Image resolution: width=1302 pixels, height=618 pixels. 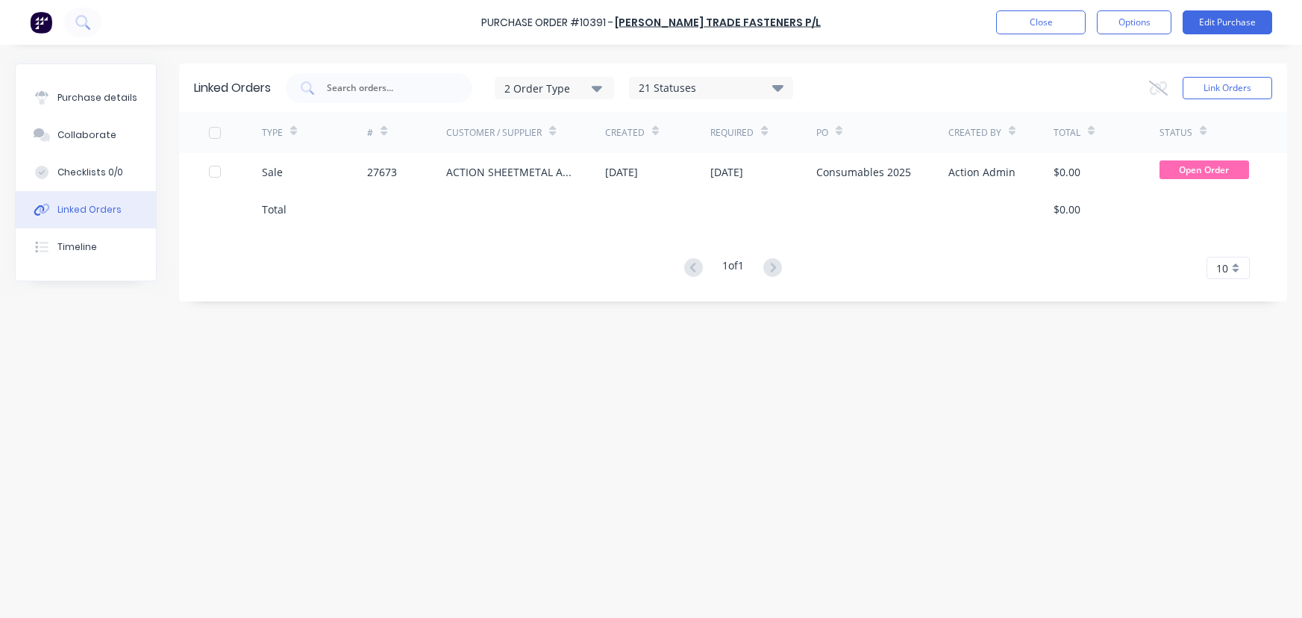 What do you see at coordinates (86, 210) in the screenshot?
I see `button: Linked Orders` at bounding box center [86, 210].